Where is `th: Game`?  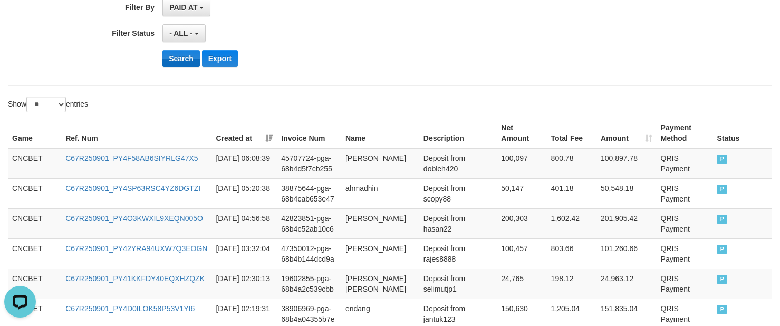 th: Game is located at coordinates (34, 133).